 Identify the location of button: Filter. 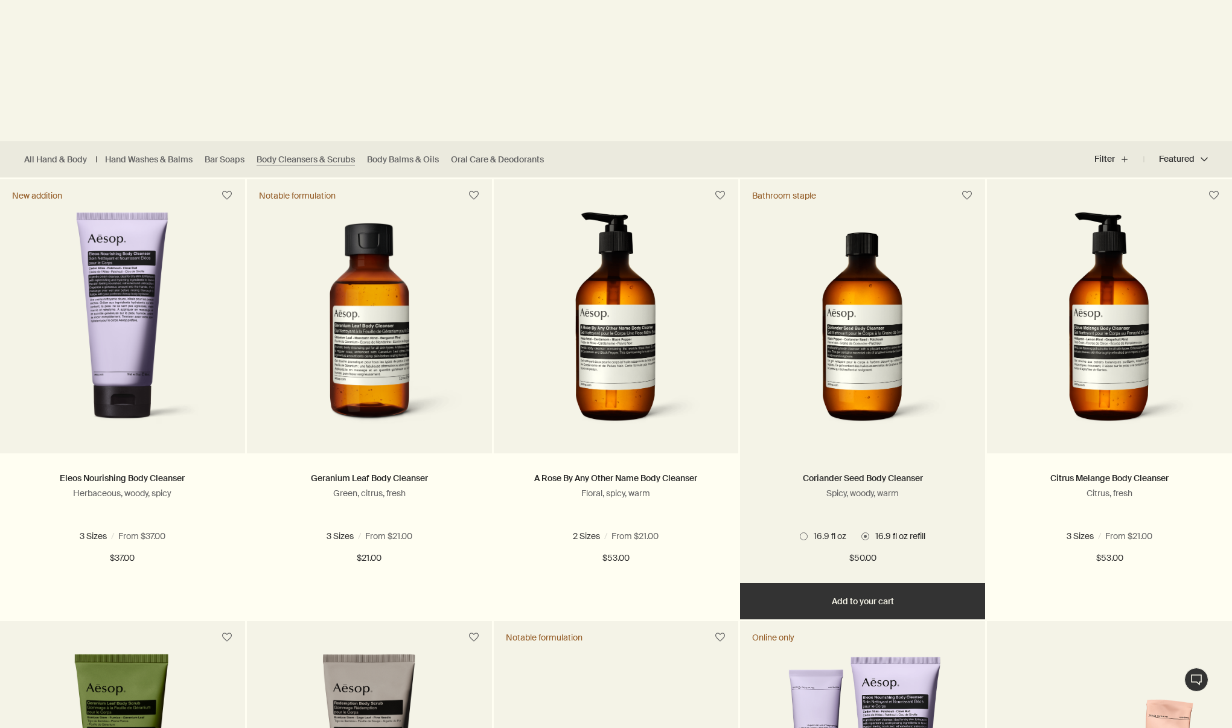
(1119, 159).